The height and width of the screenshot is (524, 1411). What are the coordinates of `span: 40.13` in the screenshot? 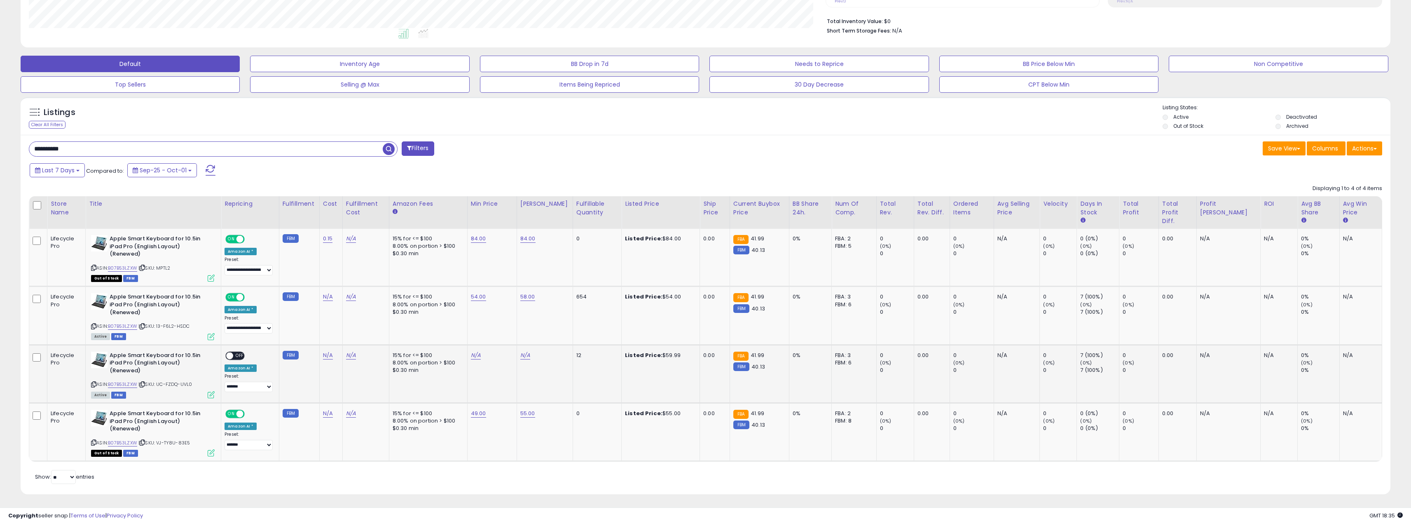 It's located at (758, 250).